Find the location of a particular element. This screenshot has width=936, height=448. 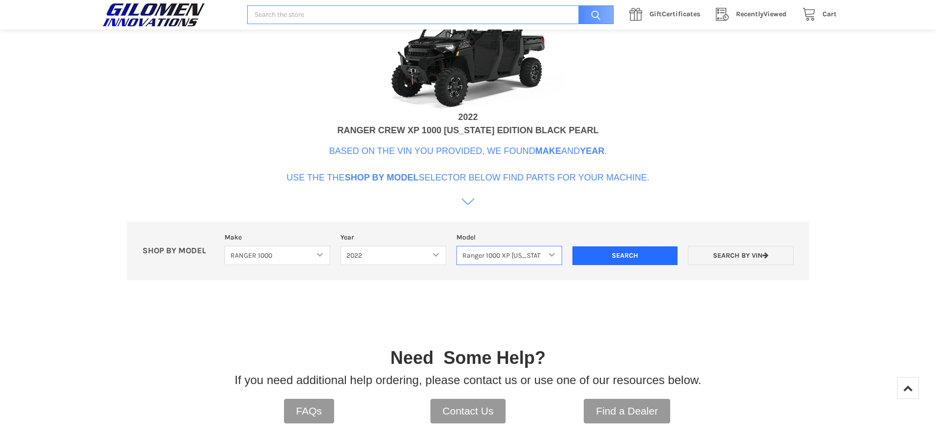

a: Top of Page is located at coordinates (908, 388).